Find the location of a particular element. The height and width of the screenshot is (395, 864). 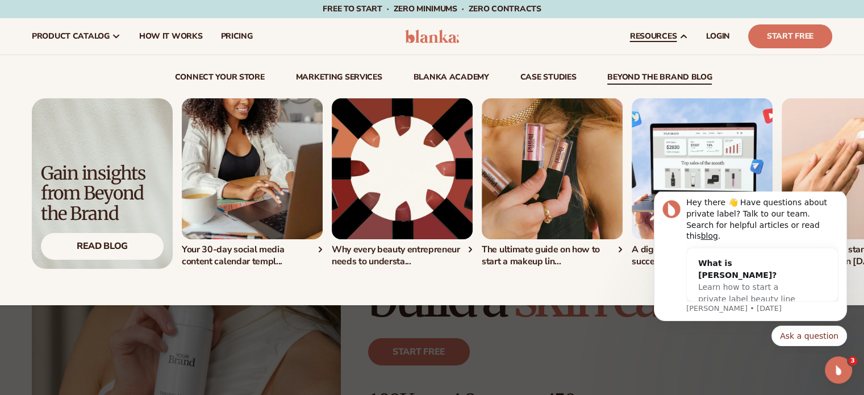

span: LOGIN is located at coordinates (718, 36).